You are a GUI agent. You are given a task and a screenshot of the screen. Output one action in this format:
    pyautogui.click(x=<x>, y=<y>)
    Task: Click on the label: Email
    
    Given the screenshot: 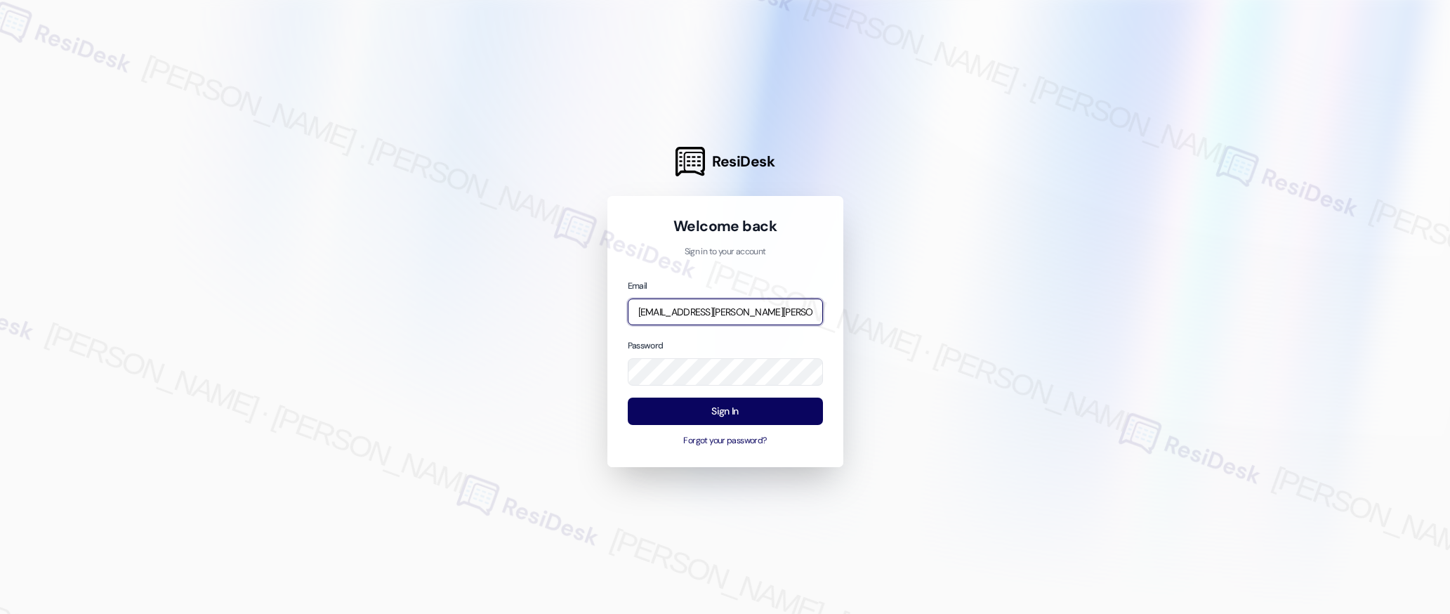 What is the action you would take?
    pyautogui.click(x=637, y=286)
    